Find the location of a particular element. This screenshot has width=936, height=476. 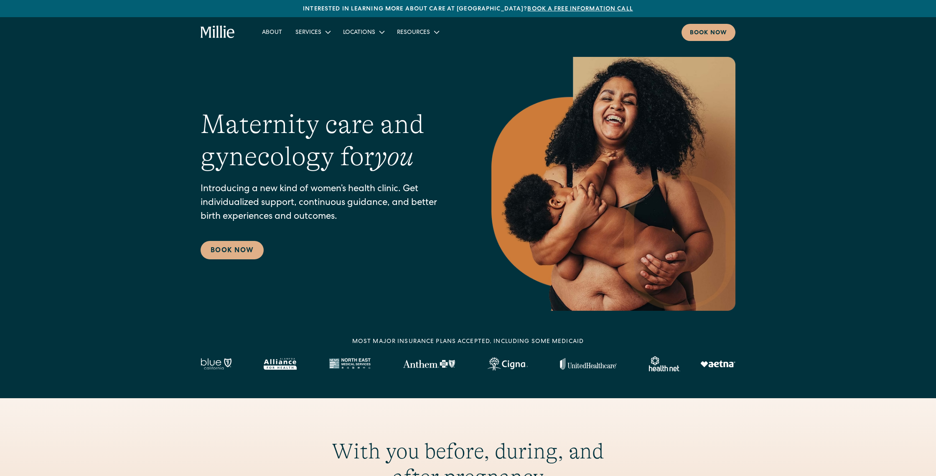

img: Smiling mother with her baby in arms, celebrating body positivity and the nurturing bond of postp... is located at coordinates (614, 184).